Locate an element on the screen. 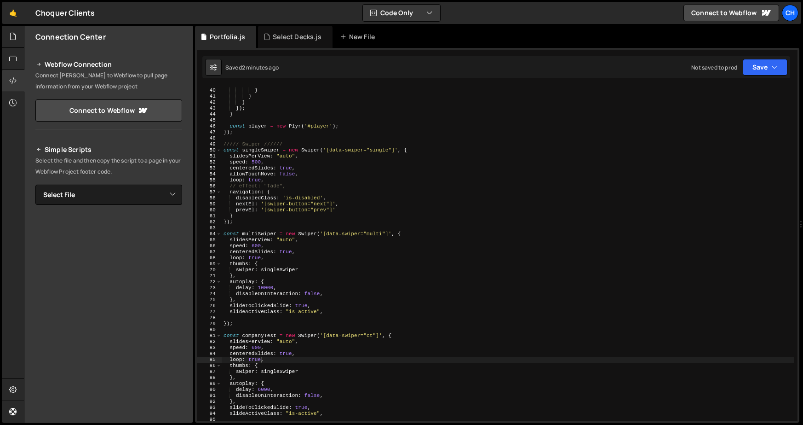 The image size is (803, 425). div: 55 is located at coordinates (209, 180).